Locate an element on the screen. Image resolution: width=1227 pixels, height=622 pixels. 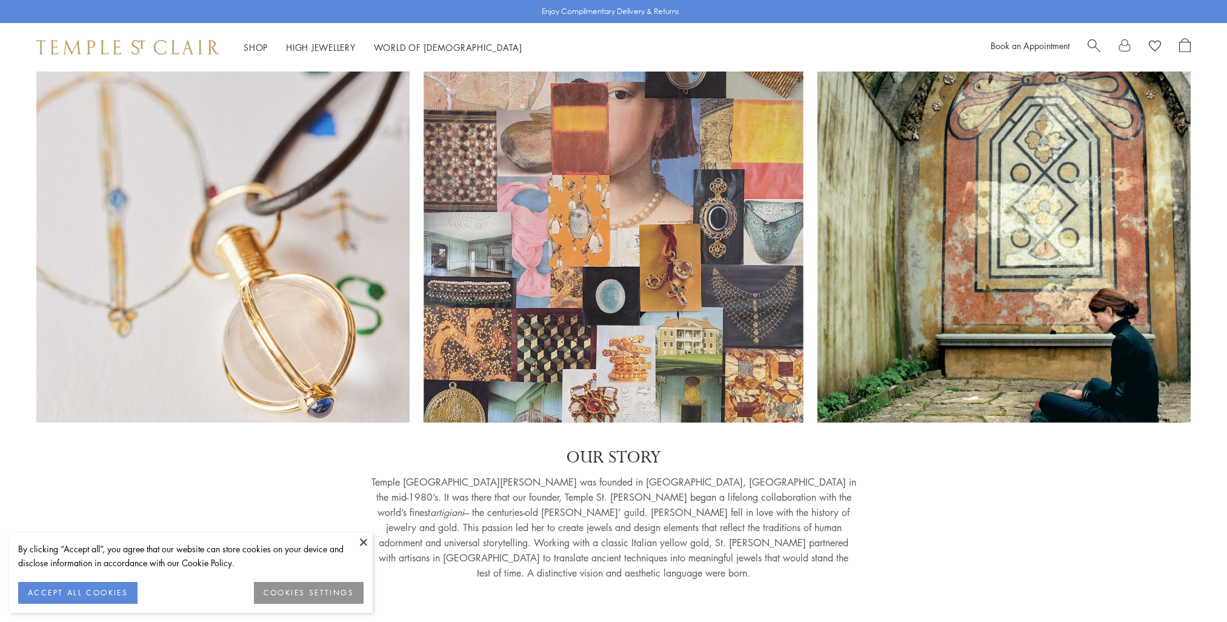
a: ShopShop is located at coordinates (256, 47).